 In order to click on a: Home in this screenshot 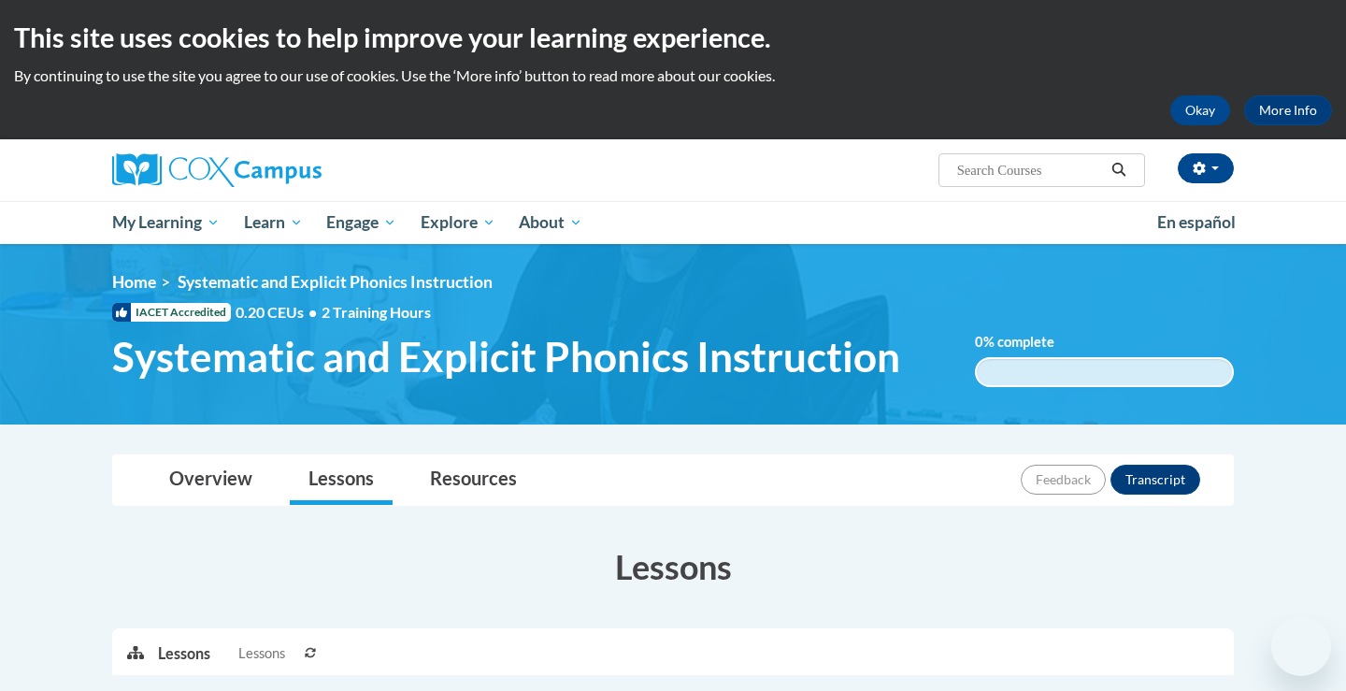, I will do `click(134, 281)`.